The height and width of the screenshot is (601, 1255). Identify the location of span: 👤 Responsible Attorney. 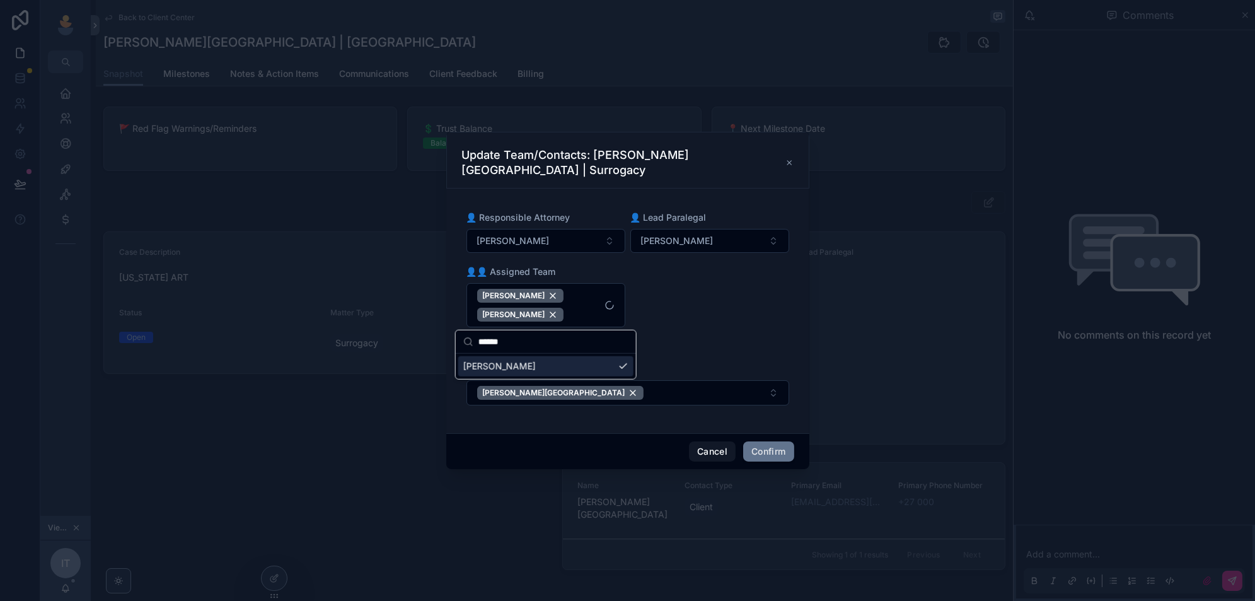
(518, 217).